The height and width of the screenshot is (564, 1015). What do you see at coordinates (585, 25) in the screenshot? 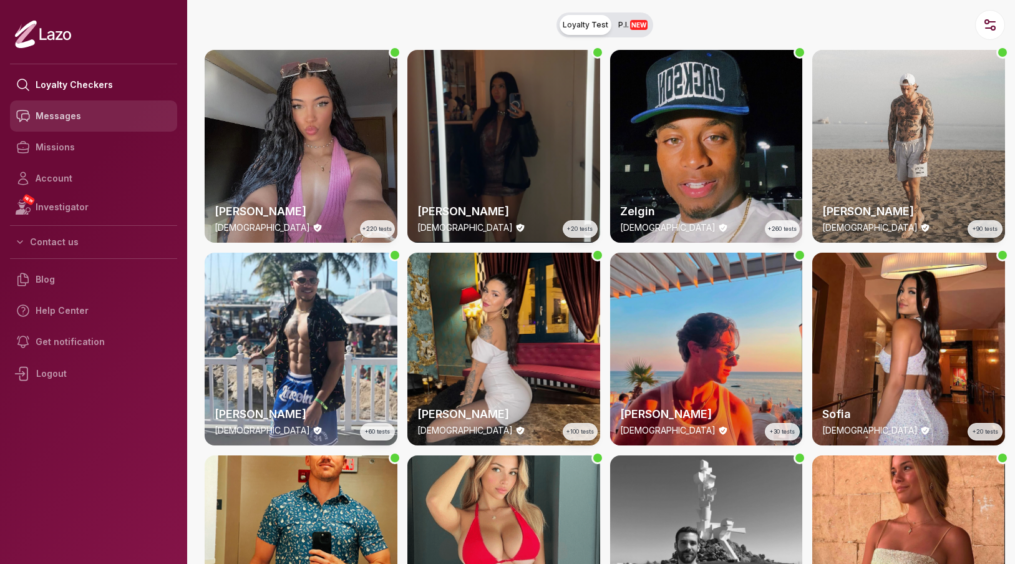
I see `span: Loyalty Test` at bounding box center [585, 25].